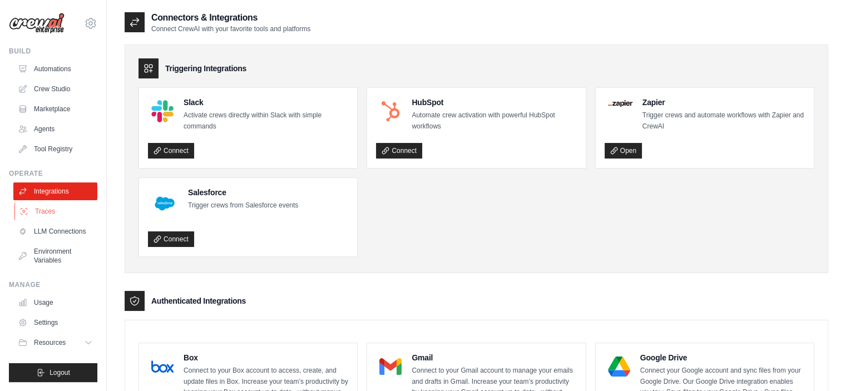 This screenshot has width=846, height=391. Describe the element at coordinates (162, 366) in the screenshot. I see `img: Box Logo` at that location.